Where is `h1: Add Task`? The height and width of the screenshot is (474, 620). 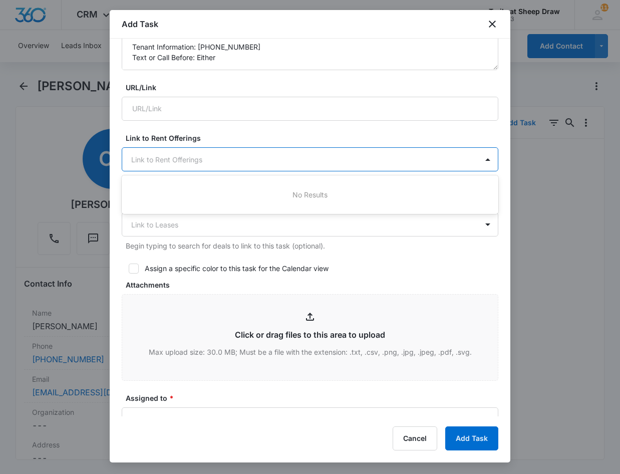
h1: Add Task is located at coordinates (140, 24).